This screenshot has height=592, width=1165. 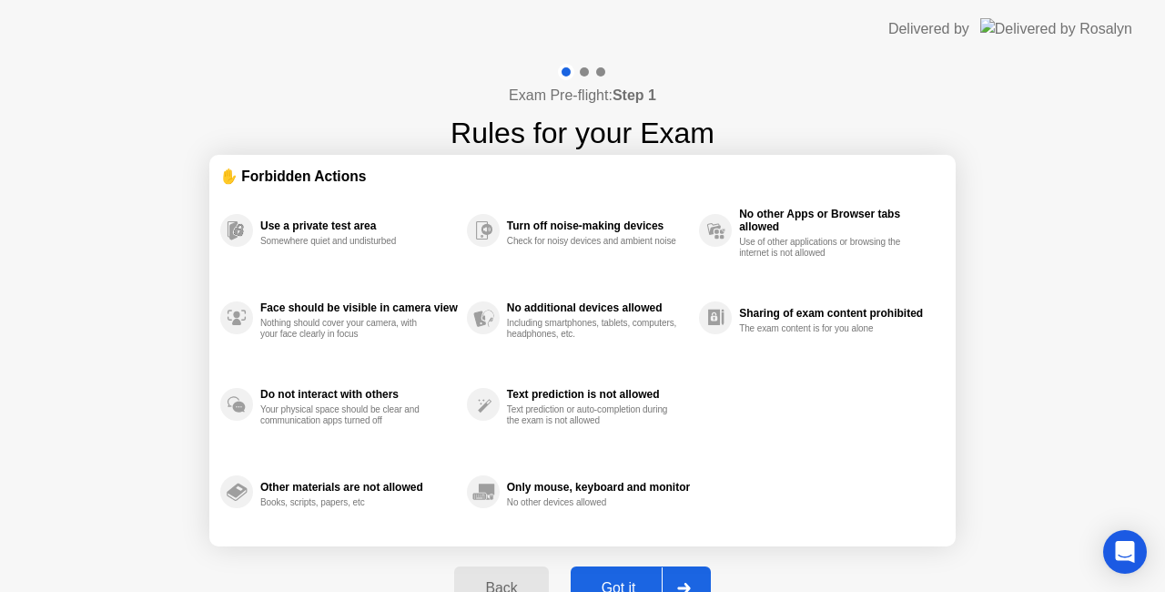 I want to click on div: Use a private test area, so click(x=359, y=226).